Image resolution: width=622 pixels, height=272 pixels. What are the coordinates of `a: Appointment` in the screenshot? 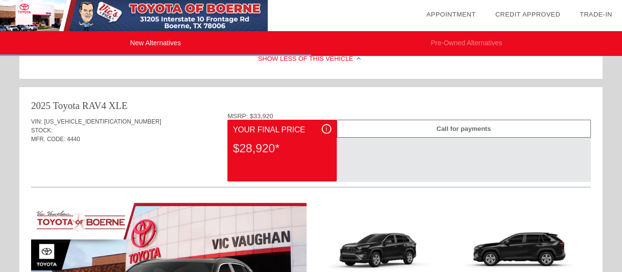 It's located at (451, 14).